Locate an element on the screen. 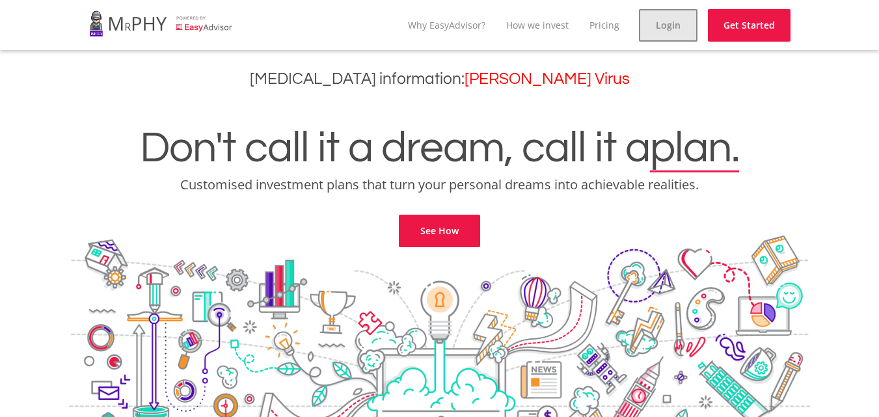  a: Get Started is located at coordinates (749, 25).